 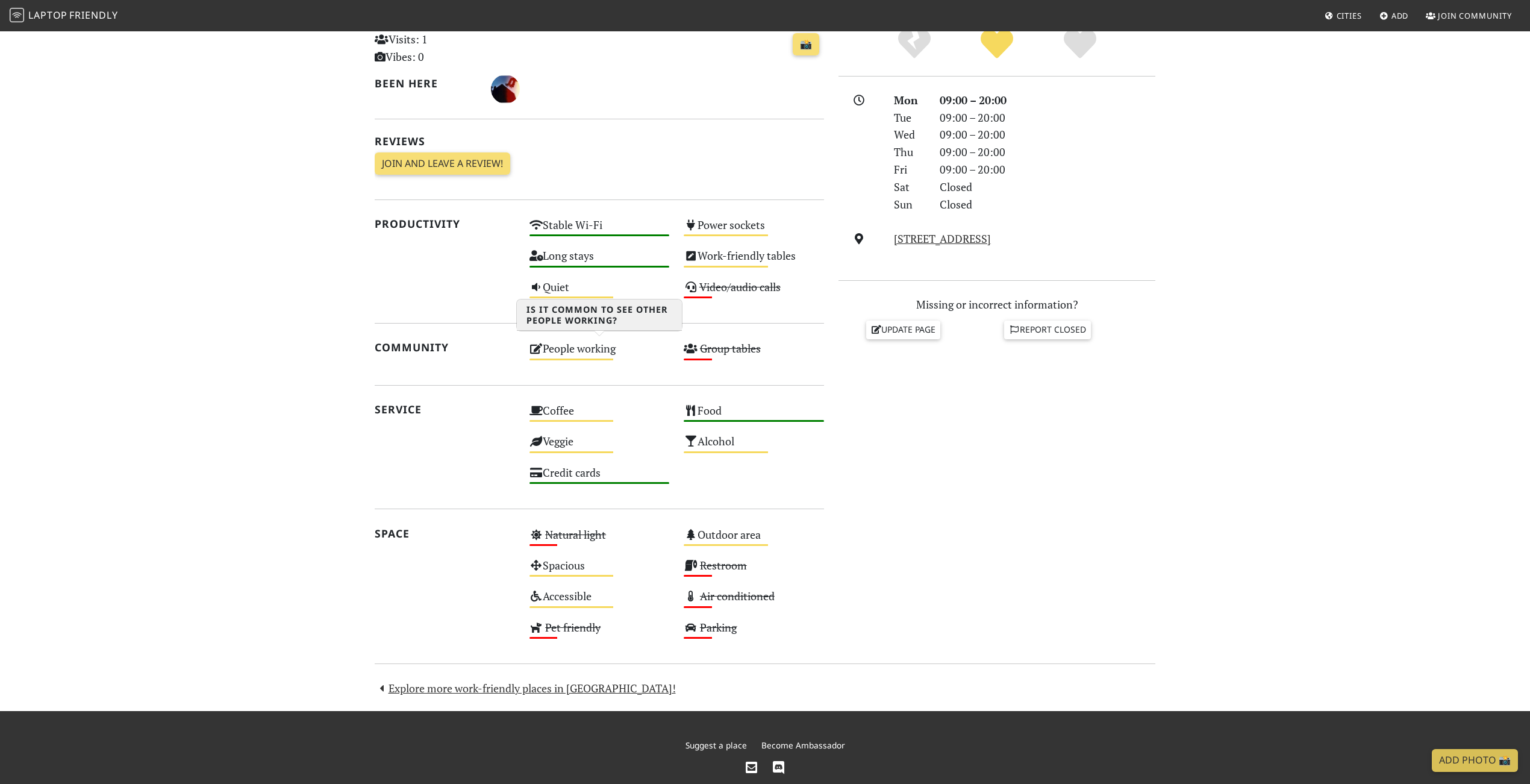 What do you see at coordinates (505, 89) in the screenshot?
I see `img: 5729-hannibal.jpg` at bounding box center [505, 89].